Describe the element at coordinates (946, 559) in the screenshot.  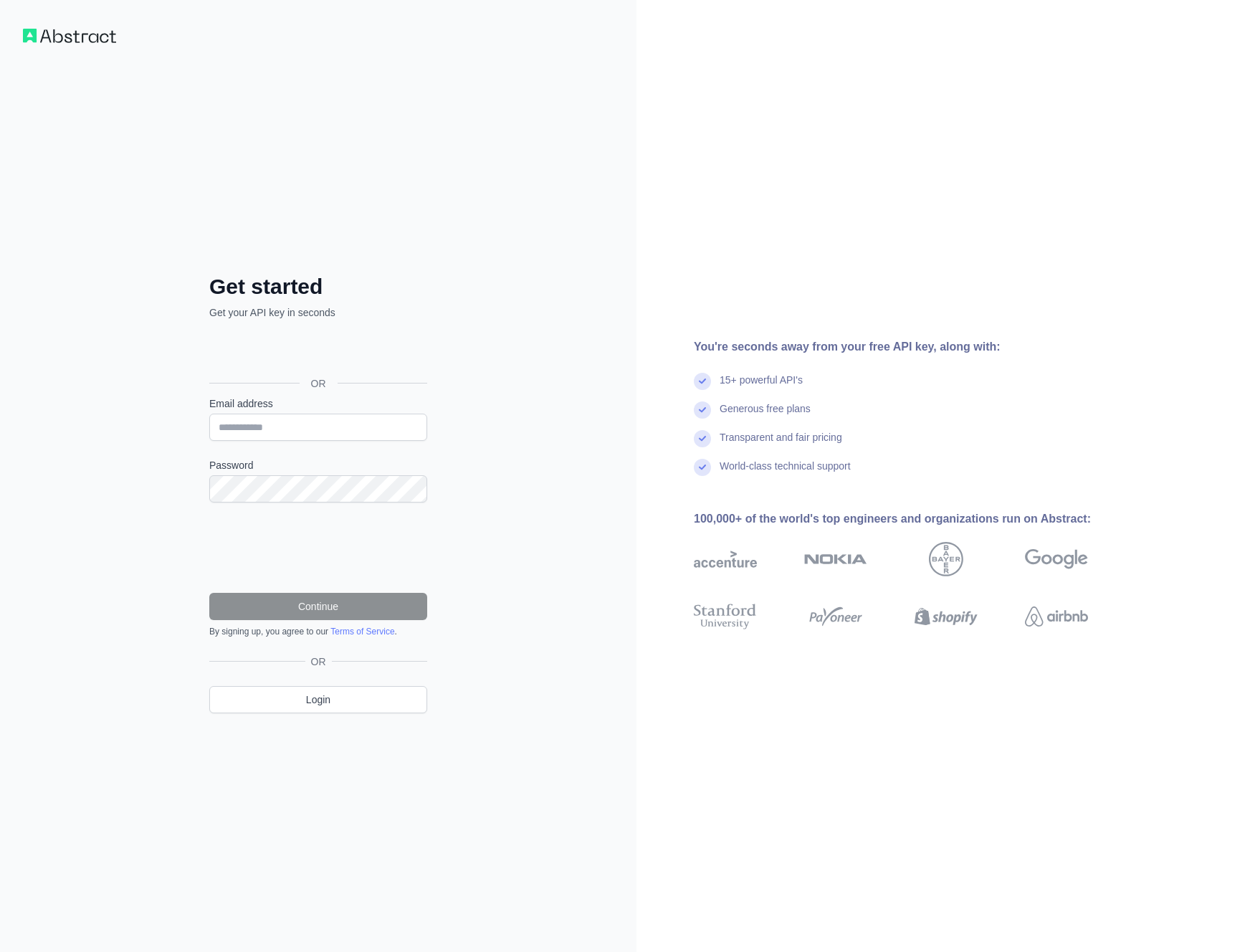
I see `img: bayer` at that location.